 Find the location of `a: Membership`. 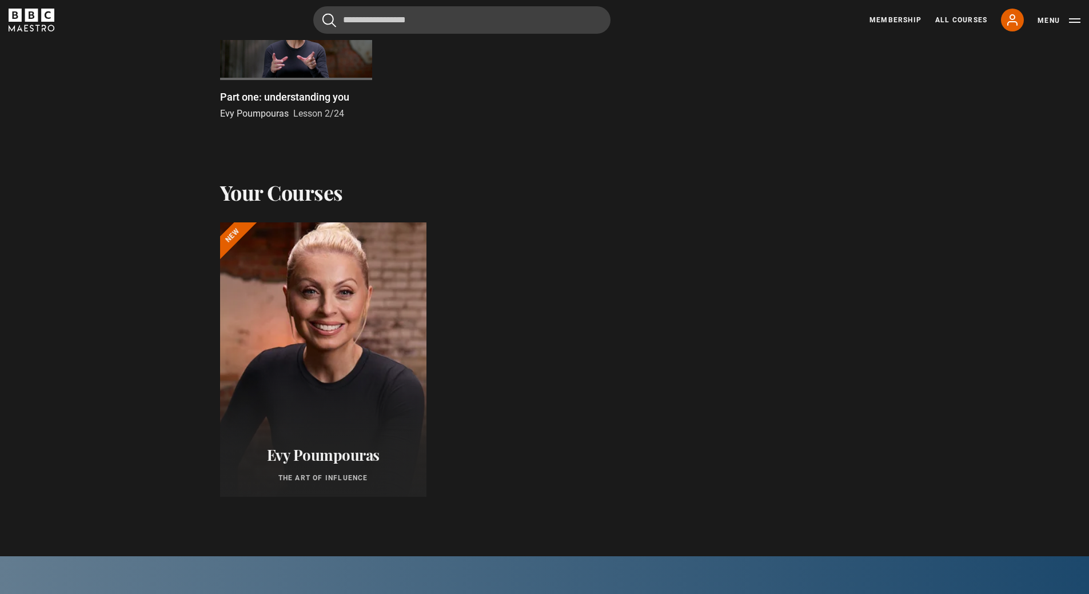

a: Membership is located at coordinates (895, 20).